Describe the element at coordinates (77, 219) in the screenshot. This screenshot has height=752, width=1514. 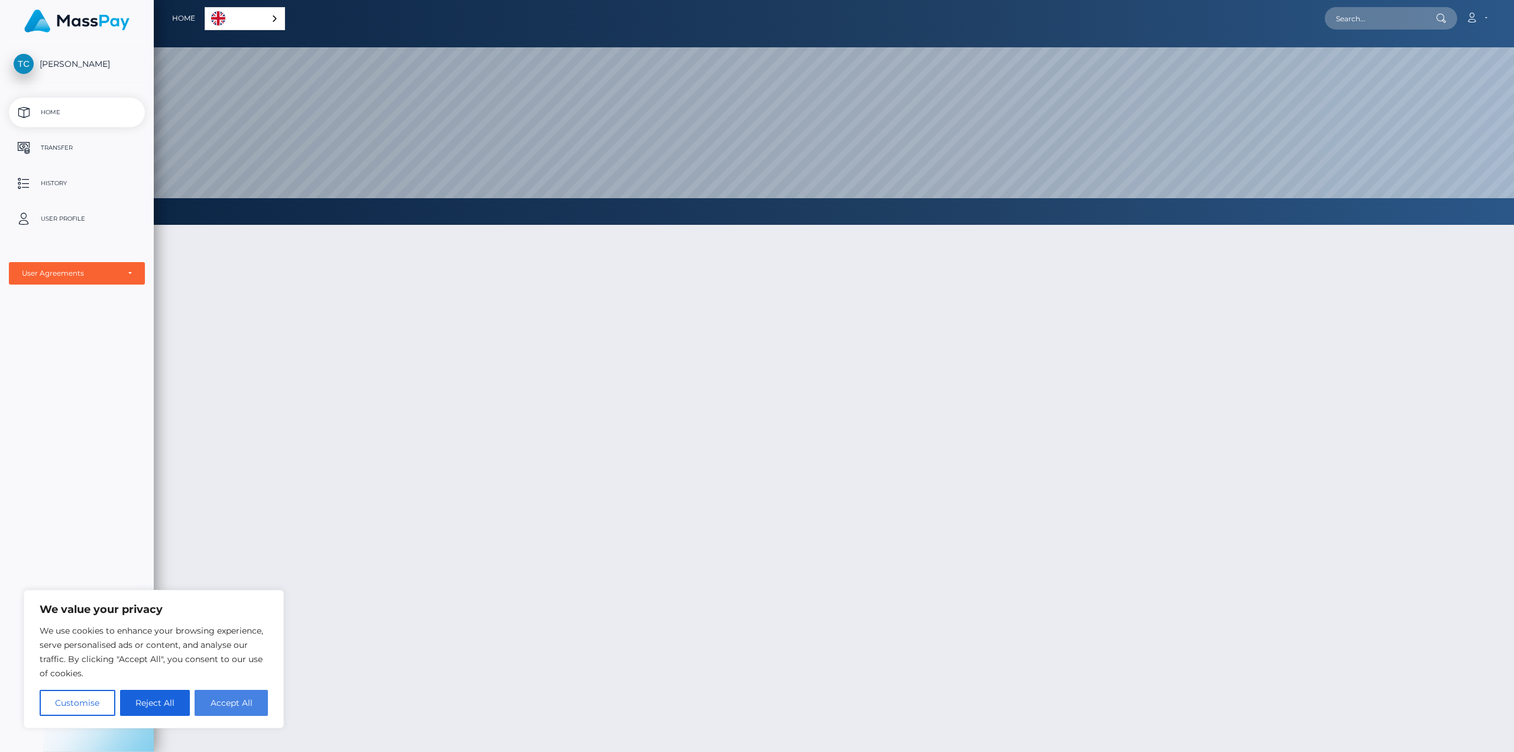
I see `a: User Profile` at that location.